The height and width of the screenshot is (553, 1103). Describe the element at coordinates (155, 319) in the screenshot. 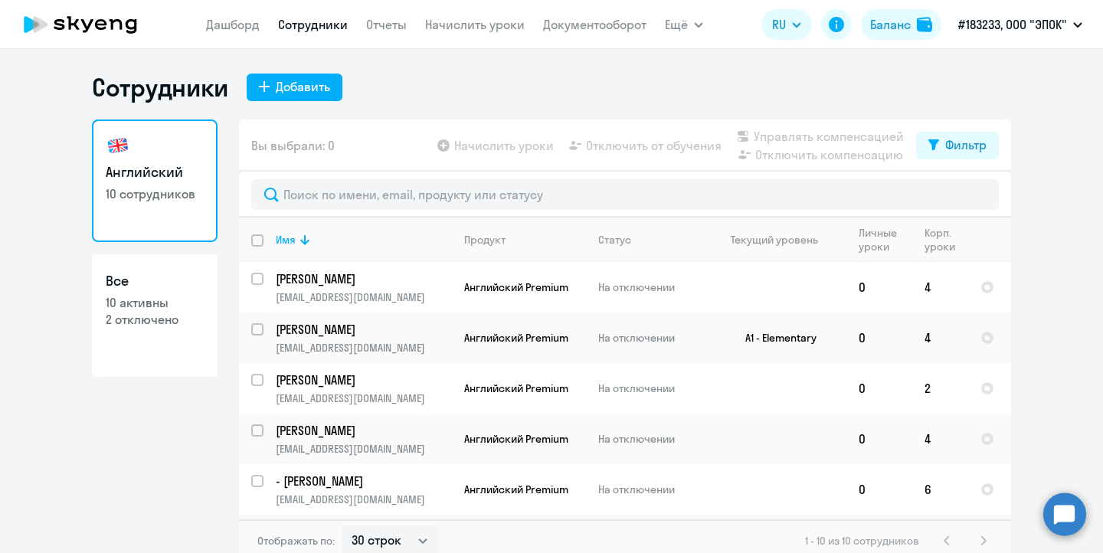

I see `p: 2 отключено` at that location.